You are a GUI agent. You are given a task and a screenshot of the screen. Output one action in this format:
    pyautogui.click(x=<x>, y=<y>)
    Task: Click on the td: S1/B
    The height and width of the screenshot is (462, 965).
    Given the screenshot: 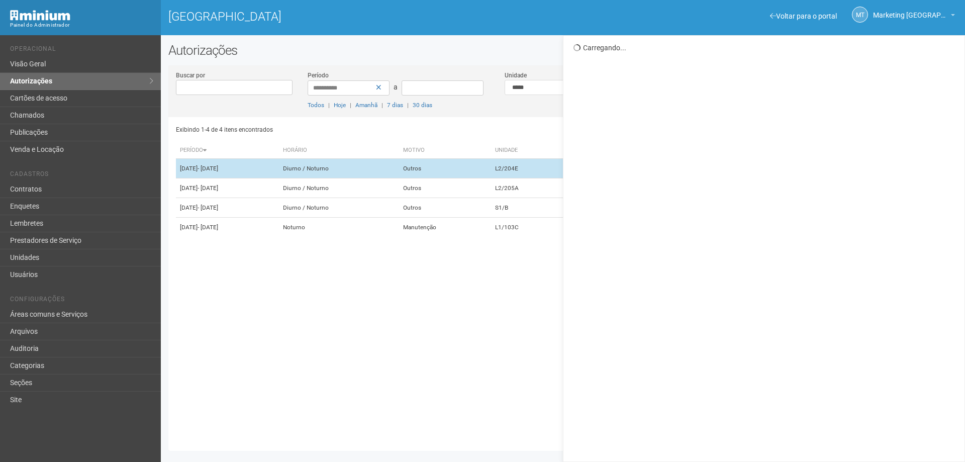 What is the action you would take?
    pyautogui.click(x=526, y=208)
    